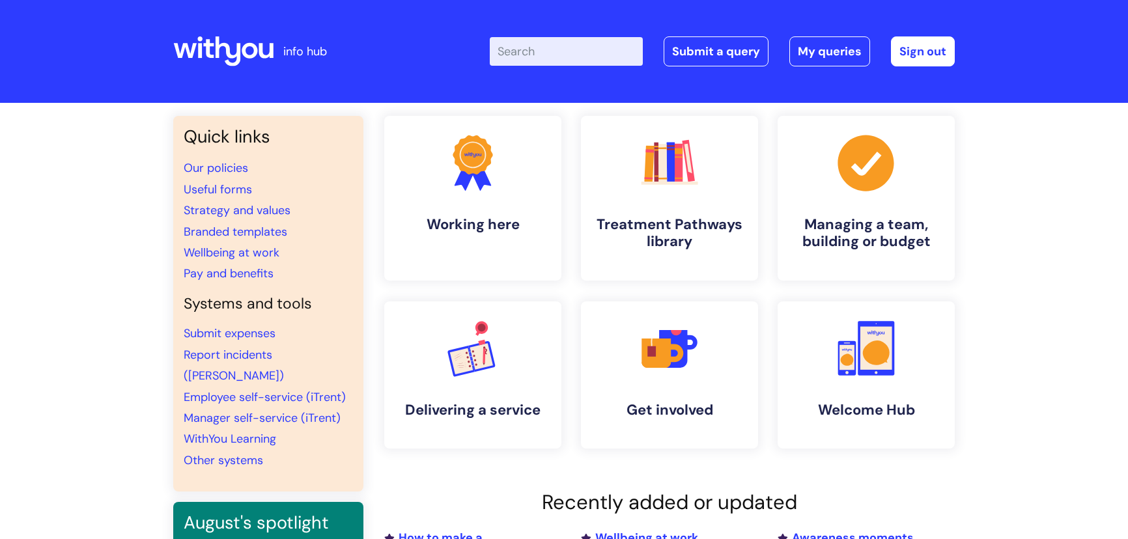 The width and height of the screenshot is (1128, 539). Describe the element at coordinates (264, 397) in the screenshot. I see `a: Employee self-service (iTrent)` at that location.